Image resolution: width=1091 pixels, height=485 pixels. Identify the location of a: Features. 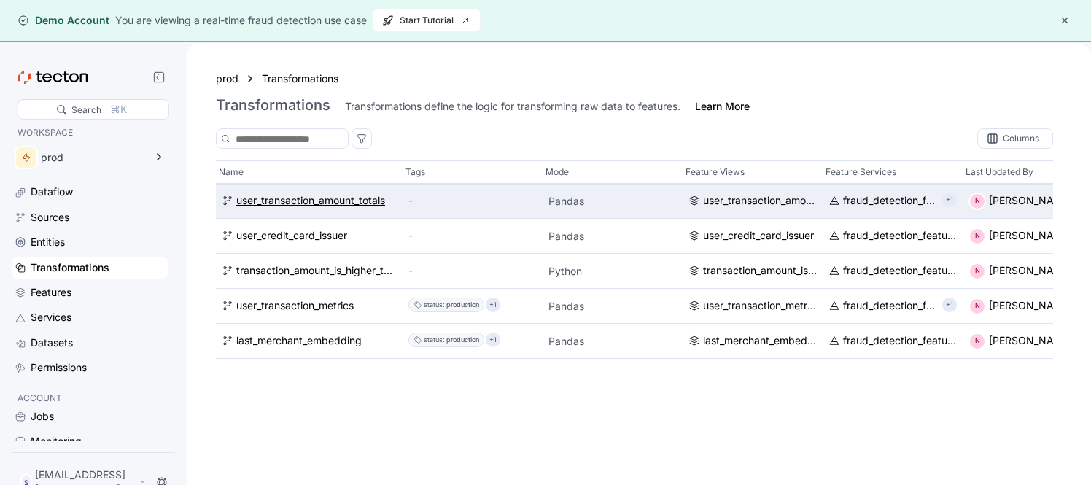
(90, 293).